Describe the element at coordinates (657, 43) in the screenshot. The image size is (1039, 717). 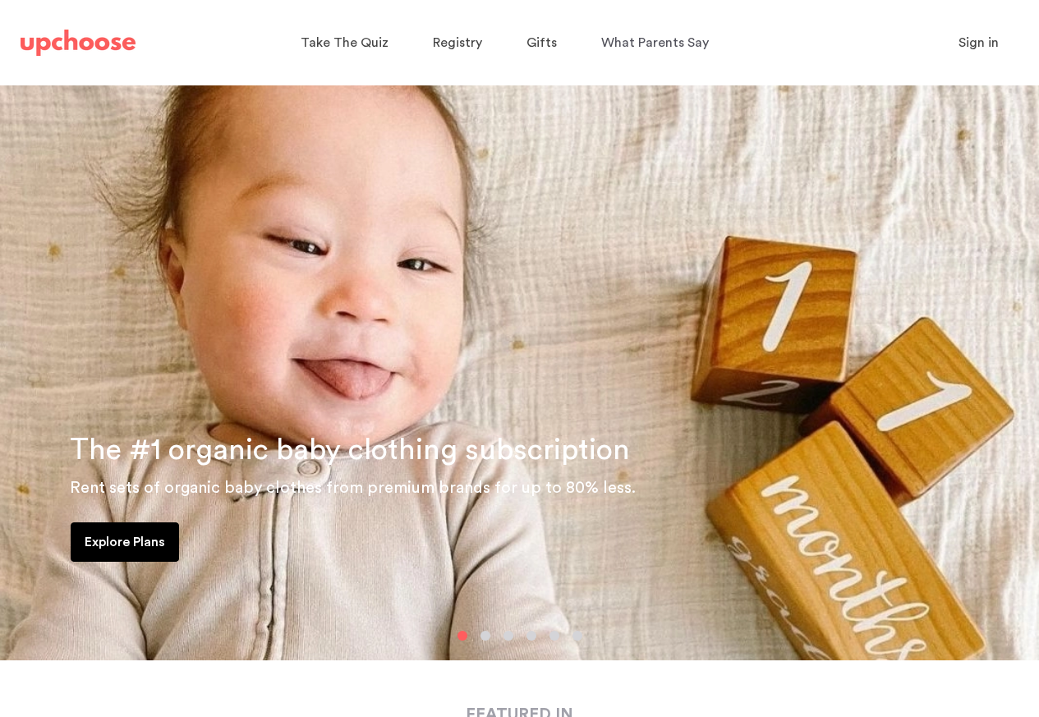
I see `a: What Parents Say` at that location.